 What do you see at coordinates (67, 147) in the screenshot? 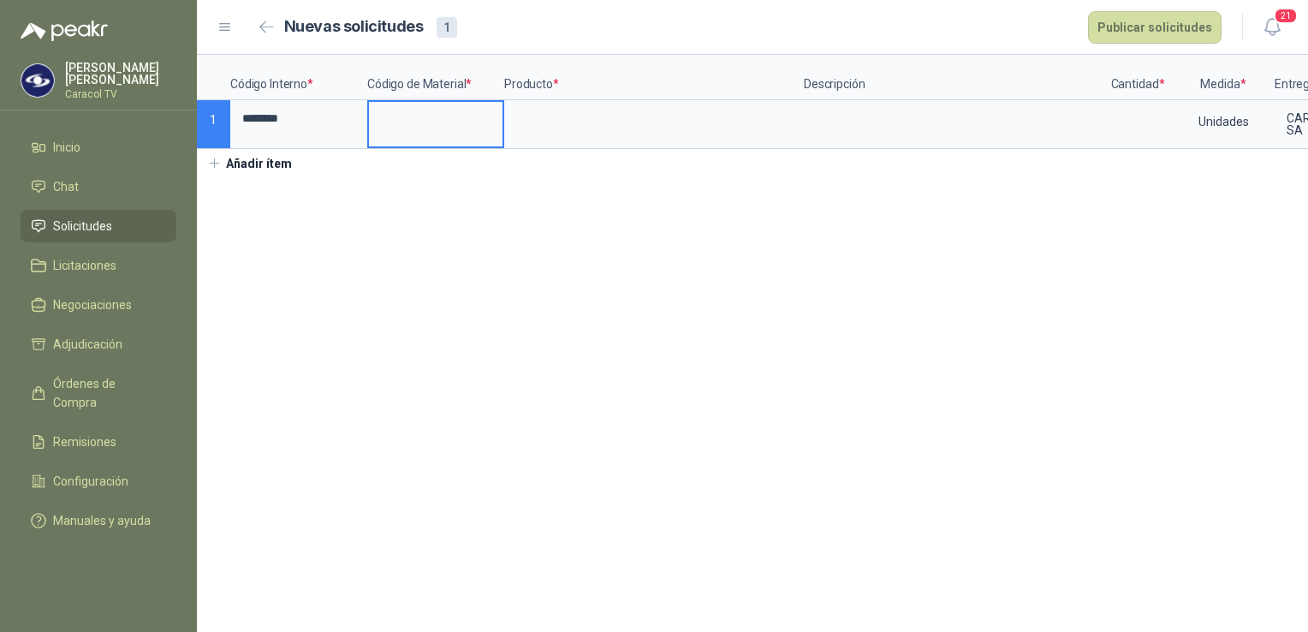
I see `span: Inicio` at bounding box center [67, 147].